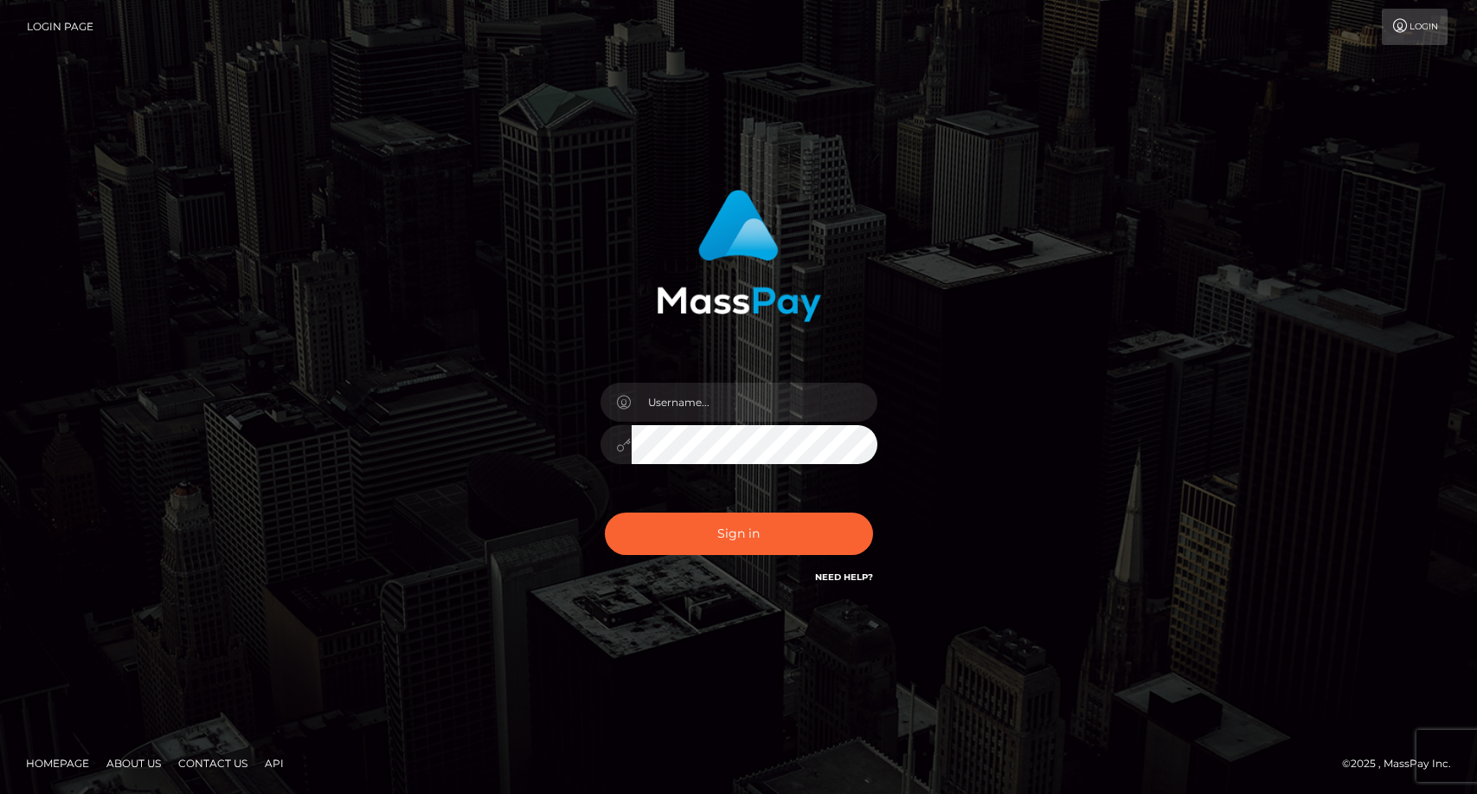 Image resolution: width=1477 pixels, height=794 pixels. I want to click on div: © 2025 , MassPay Inc., so click(1403, 763).